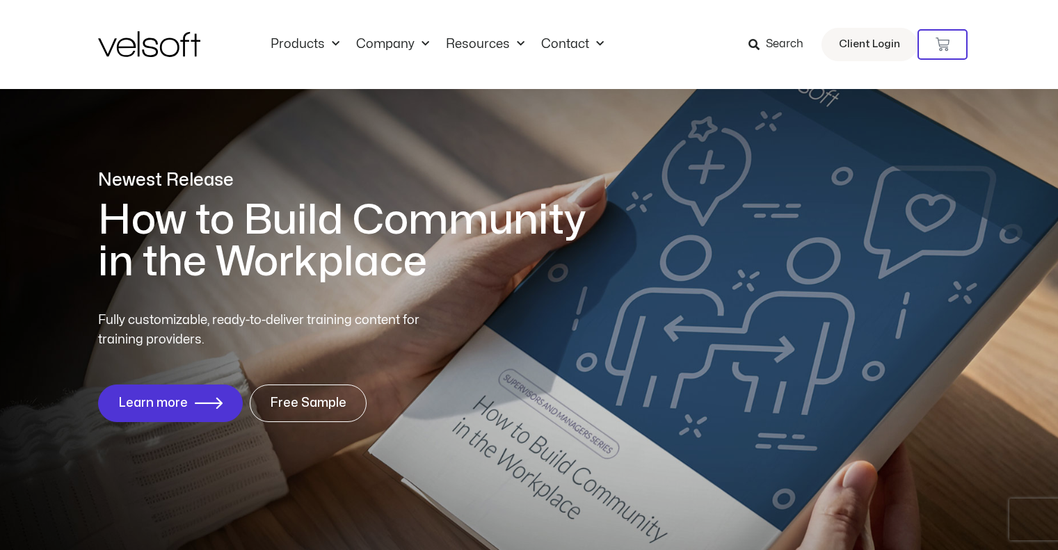 This screenshot has height=550, width=1058. Describe the element at coordinates (869, 45) in the screenshot. I see `span: Client Login` at that location.